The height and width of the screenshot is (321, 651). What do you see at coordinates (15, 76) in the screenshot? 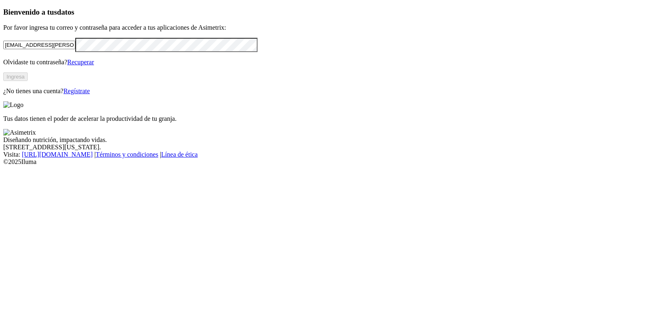
I see `button: Ingresa` at bounding box center [15, 76].